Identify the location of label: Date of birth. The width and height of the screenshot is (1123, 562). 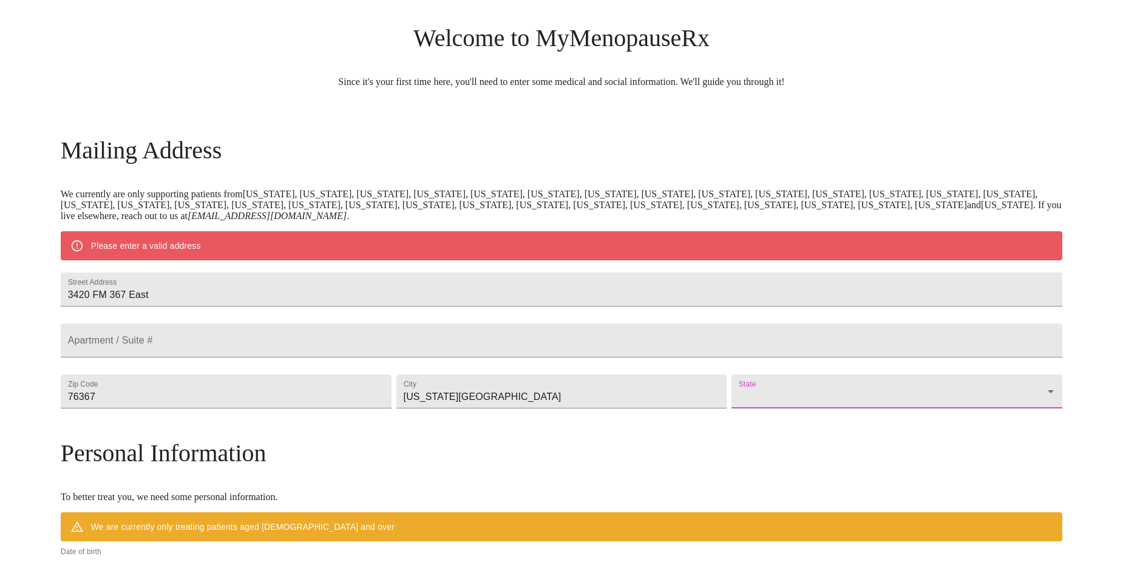
(81, 552).